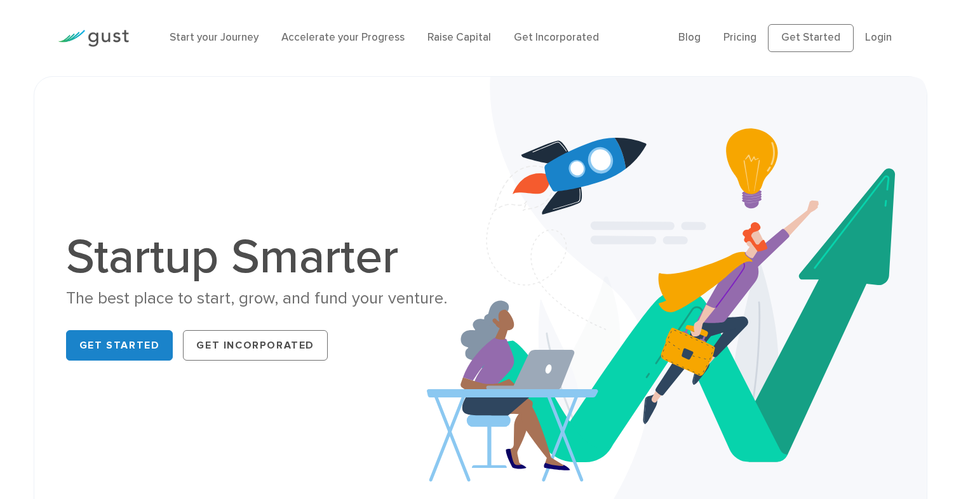  I want to click on a: Start your Journey, so click(214, 37).